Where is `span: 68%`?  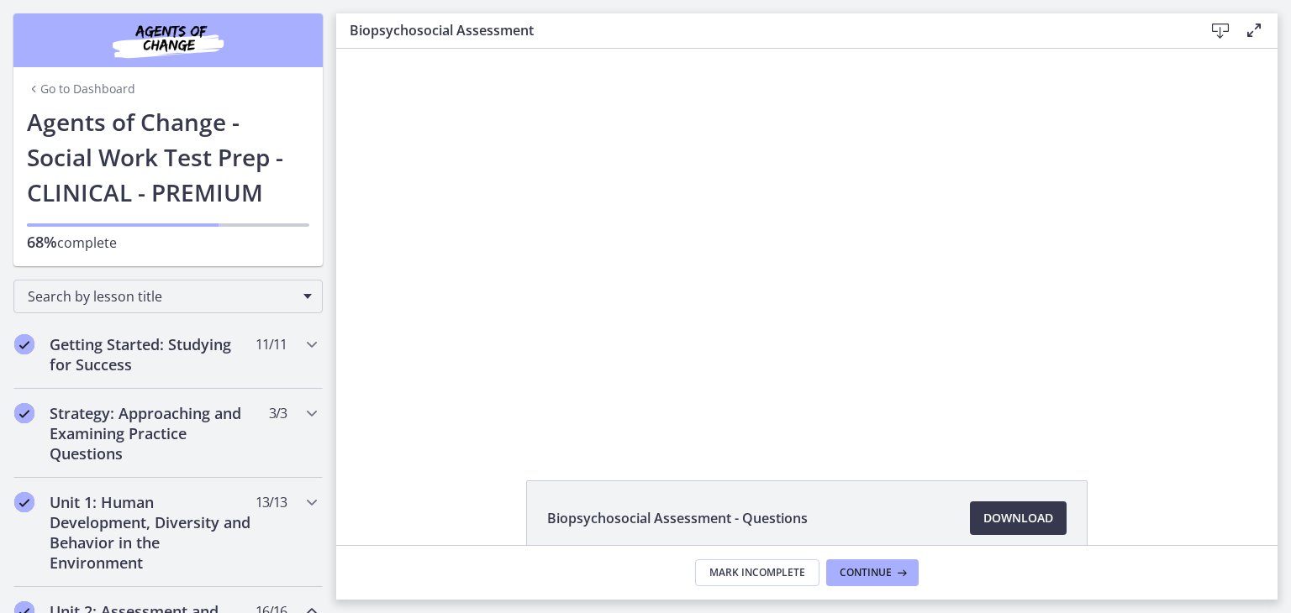
span: 68% is located at coordinates (42, 242).